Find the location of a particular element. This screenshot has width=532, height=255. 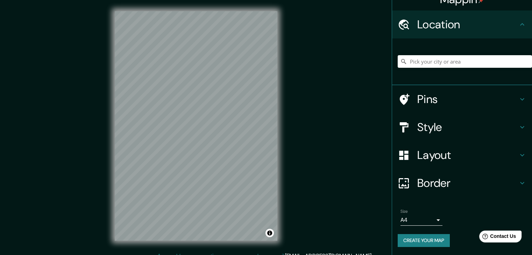

input: Pick your city or area is located at coordinates (465, 62).